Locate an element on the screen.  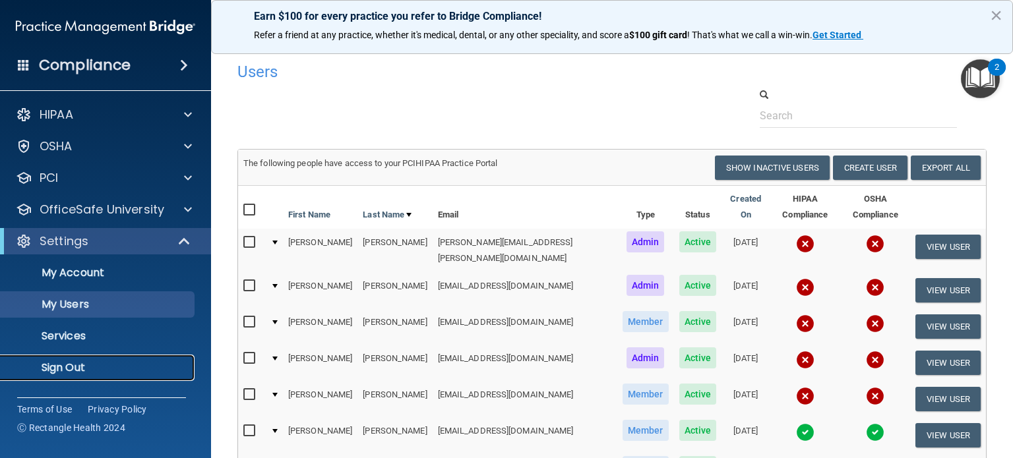
a: OSHA is located at coordinates (104, 146).